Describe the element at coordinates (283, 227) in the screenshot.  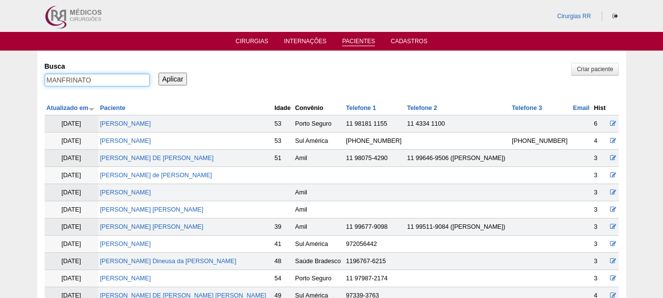
I see `td: 39` at that location.